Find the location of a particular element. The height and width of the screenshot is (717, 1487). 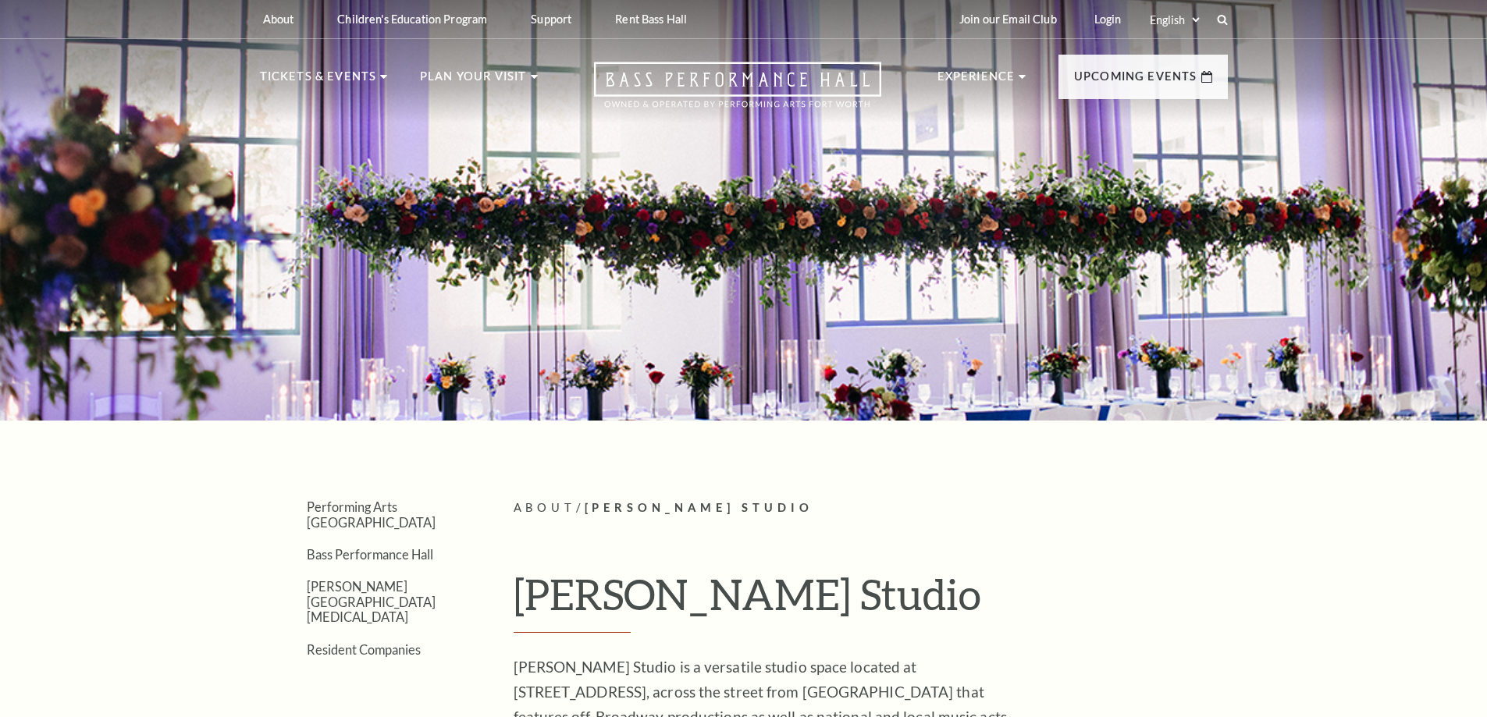

p: Experience is located at coordinates (976, 81).